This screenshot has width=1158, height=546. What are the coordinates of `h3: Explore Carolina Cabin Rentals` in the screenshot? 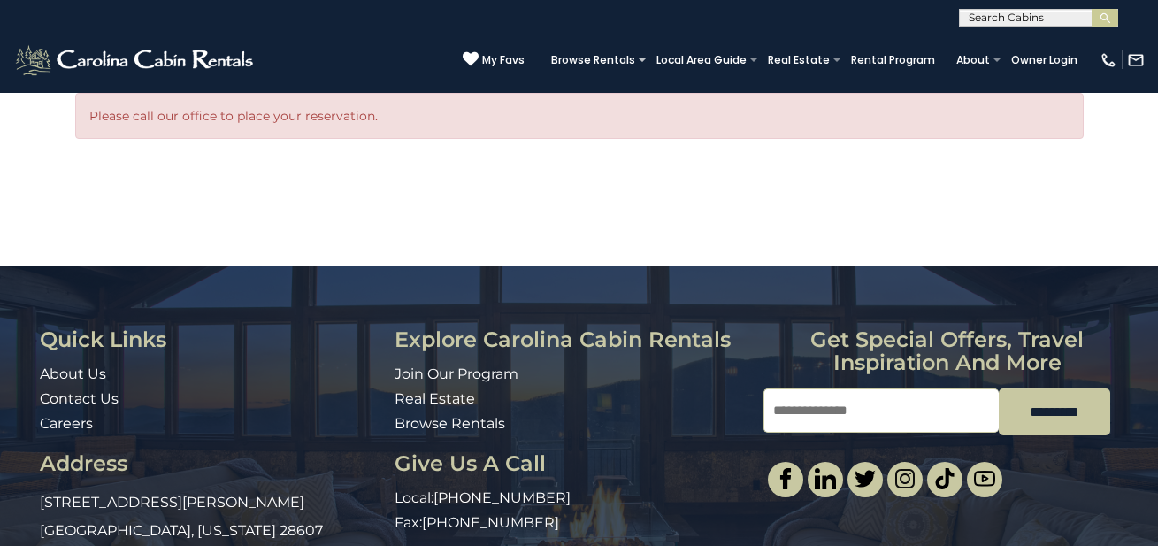 It's located at (571, 340).